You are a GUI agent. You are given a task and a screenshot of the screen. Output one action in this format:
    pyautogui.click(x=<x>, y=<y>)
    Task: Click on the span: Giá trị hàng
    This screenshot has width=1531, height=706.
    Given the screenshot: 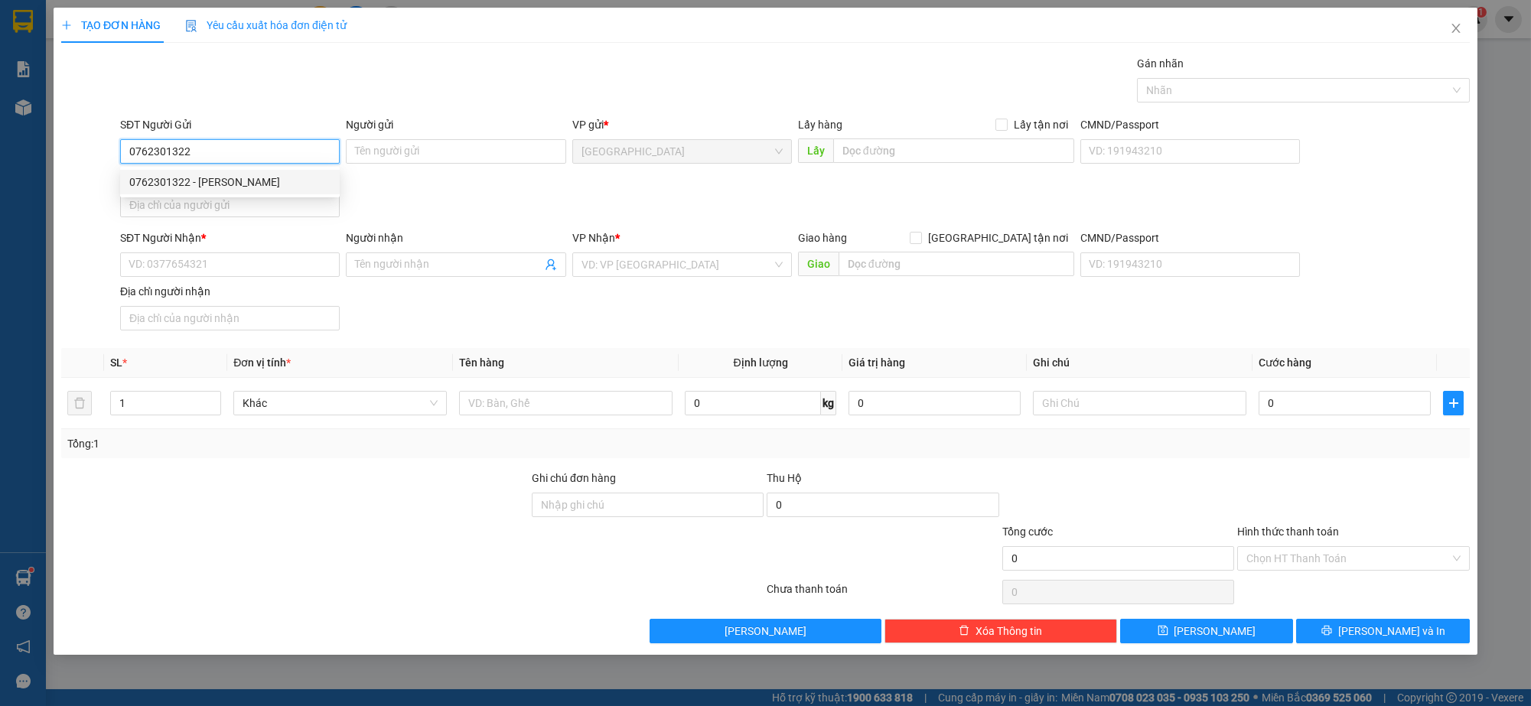 What is the action you would take?
    pyautogui.click(x=877, y=363)
    